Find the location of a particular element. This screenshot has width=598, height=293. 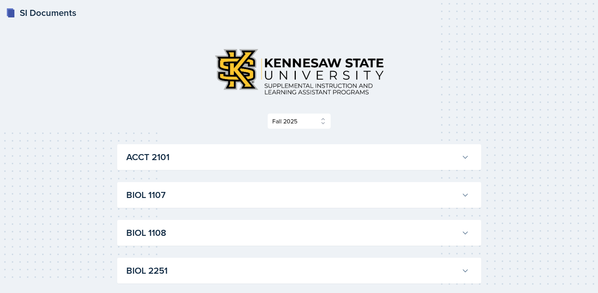

div: SI Documents is located at coordinates (41, 13).